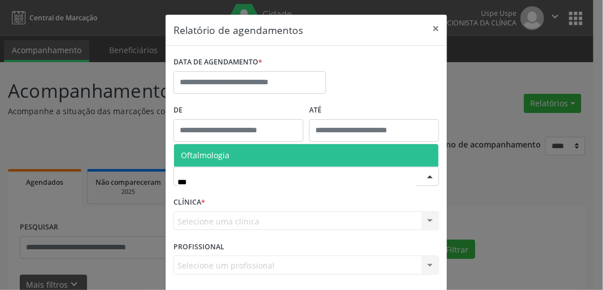  Describe the element at coordinates (189, 202) in the screenshot. I see `label: CLÍNICA` at that location.